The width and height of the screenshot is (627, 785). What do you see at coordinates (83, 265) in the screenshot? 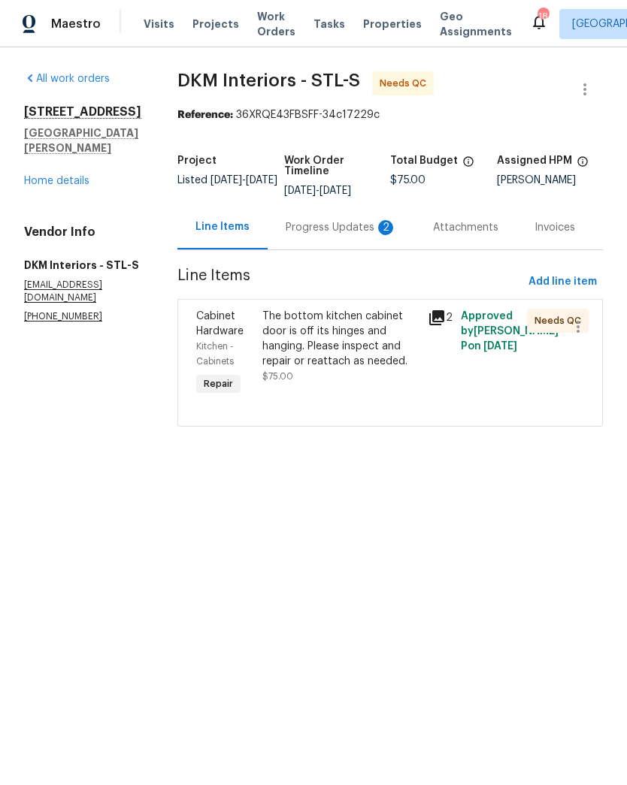
I see `h5: DKM Interiors - STL-S` at bounding box center [83, 265].